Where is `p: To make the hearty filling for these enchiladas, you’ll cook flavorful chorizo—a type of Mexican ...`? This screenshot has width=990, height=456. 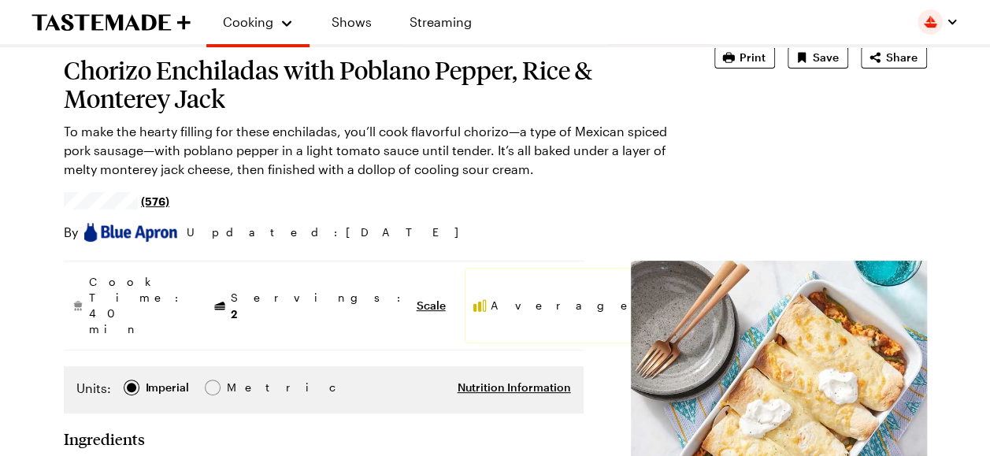 p: To make the hearty filling for these enchiladas, you’ll cook flavorful chorizo—a type of Mexican ... is located at coordinates (367, 150).